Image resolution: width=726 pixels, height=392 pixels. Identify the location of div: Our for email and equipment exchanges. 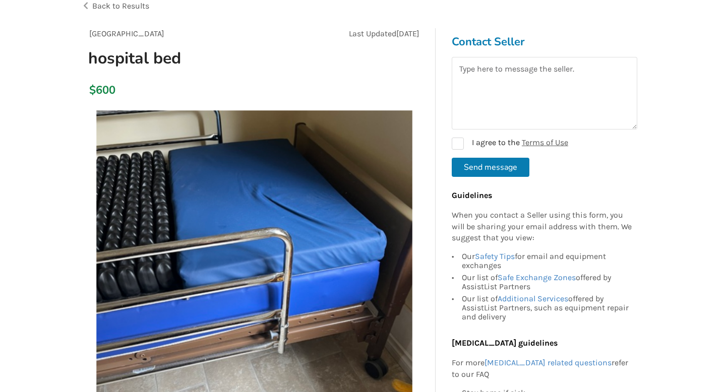
(547, 262).